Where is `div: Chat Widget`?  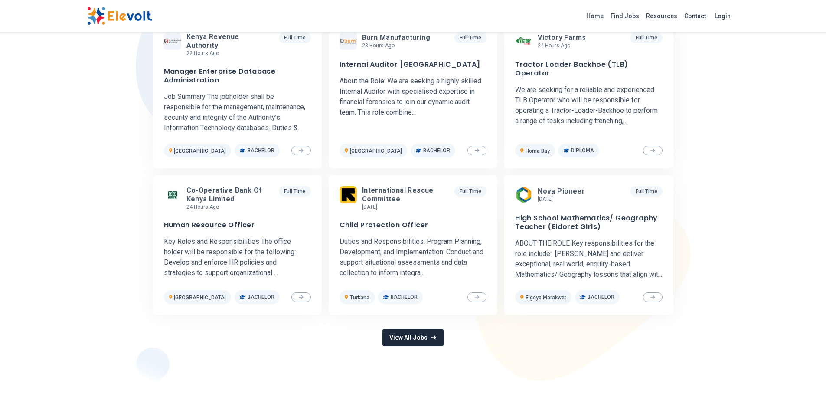 div: Chat Widget is located at coordinates (804, 389).